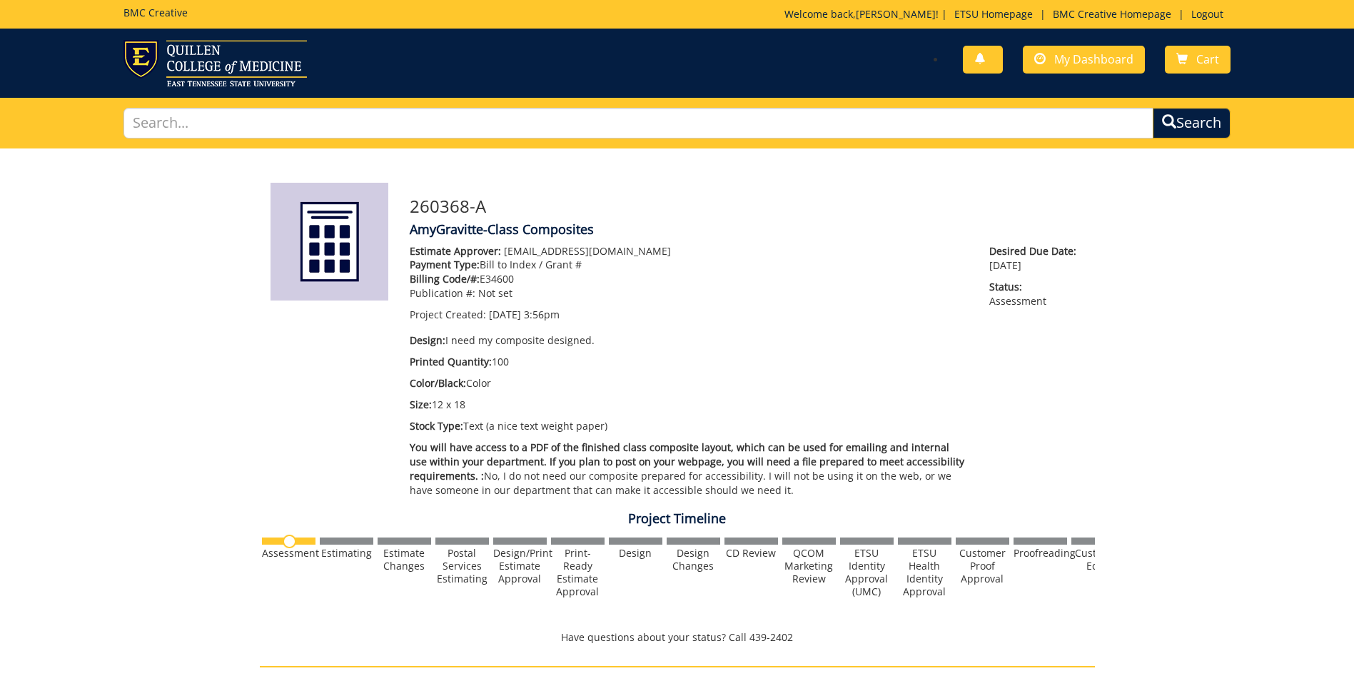 This screenshot has width=1354, height=681. I want to click on div: Estimate Changes, so click(404, 560).